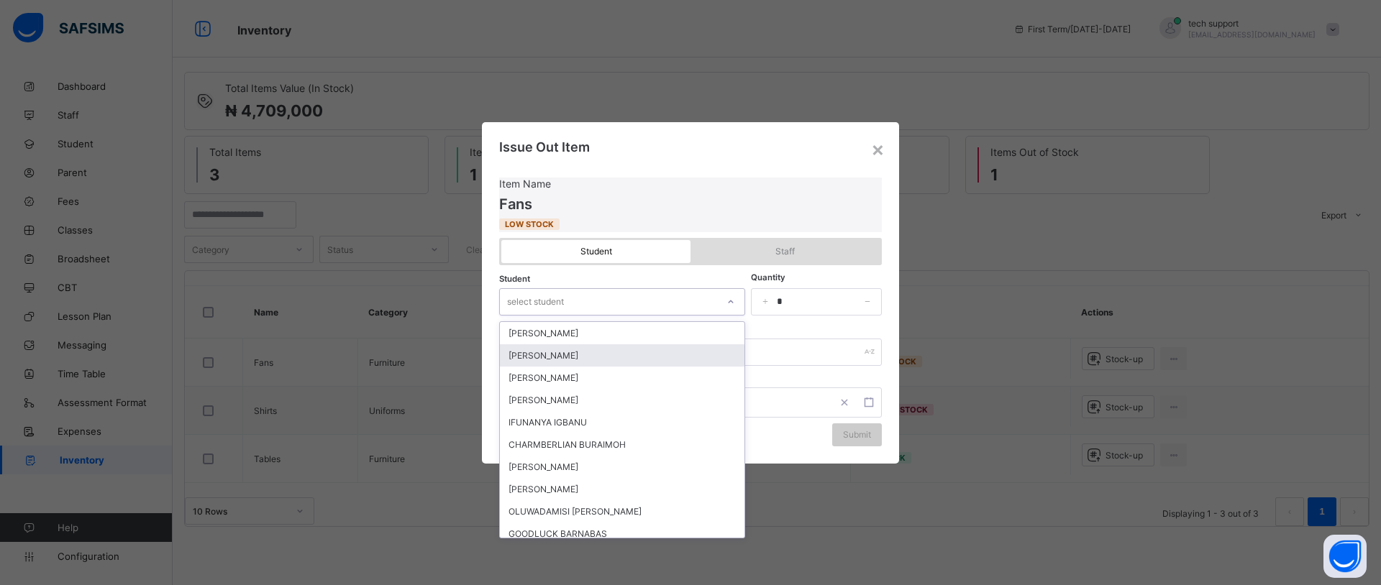 The image size is (1381, 585). Describe the element at coordinates (529, 224) in the screenshot. I see `span: low stock` at that location.